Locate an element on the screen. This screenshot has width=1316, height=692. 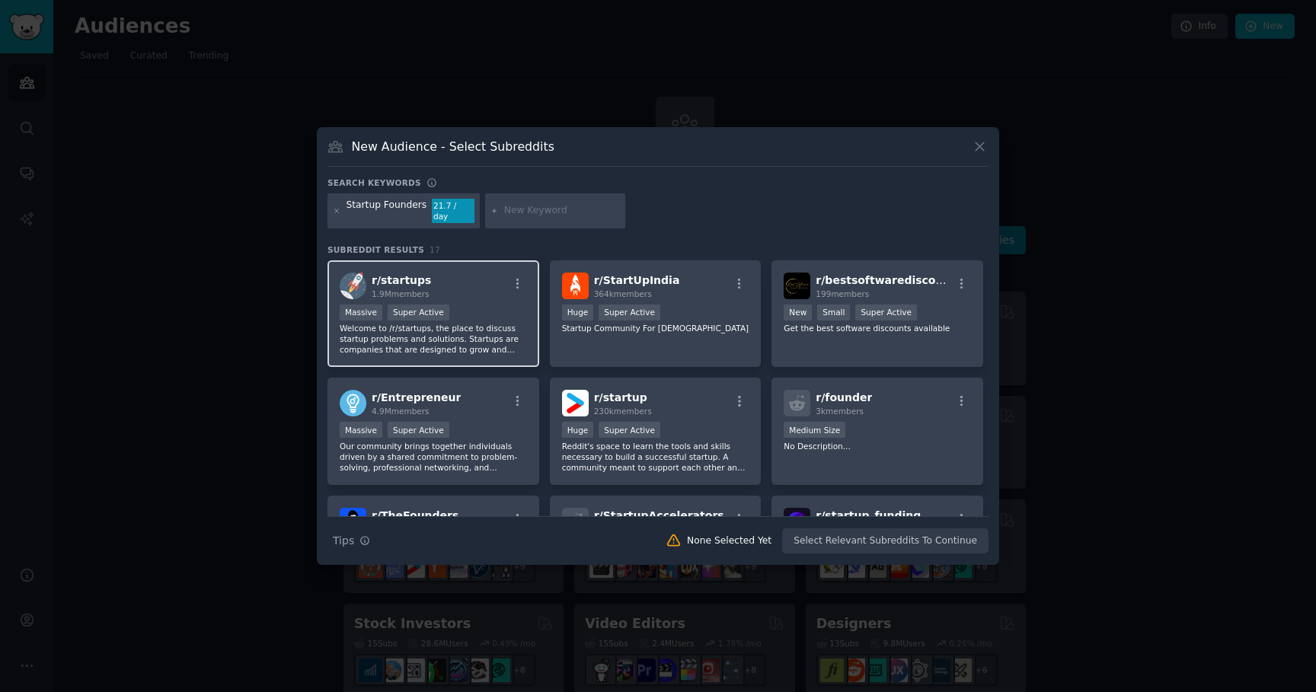
img: Entrepreneur is located at coordinates (353, 403).